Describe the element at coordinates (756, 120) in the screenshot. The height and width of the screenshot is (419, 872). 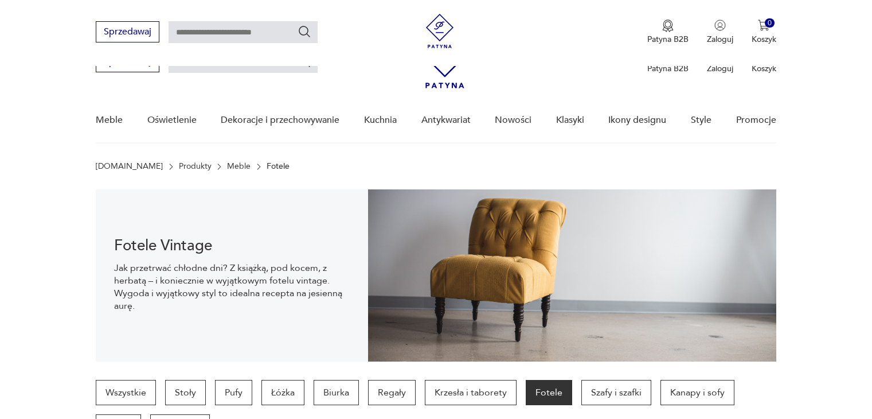
I see `a: Promocje` at that location.